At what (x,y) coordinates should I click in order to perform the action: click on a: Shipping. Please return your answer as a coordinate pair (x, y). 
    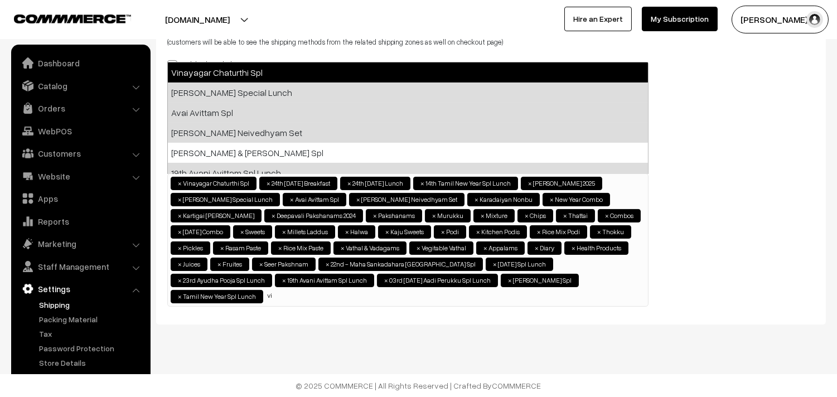
    Looking at the image, I should click on (91, 304).